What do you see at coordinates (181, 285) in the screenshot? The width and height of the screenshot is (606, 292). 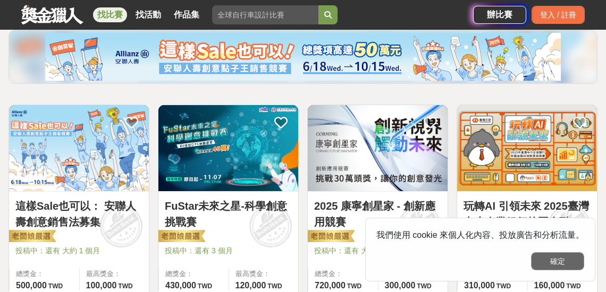 I see `span: 430,000` at bounding box center [181, 285].